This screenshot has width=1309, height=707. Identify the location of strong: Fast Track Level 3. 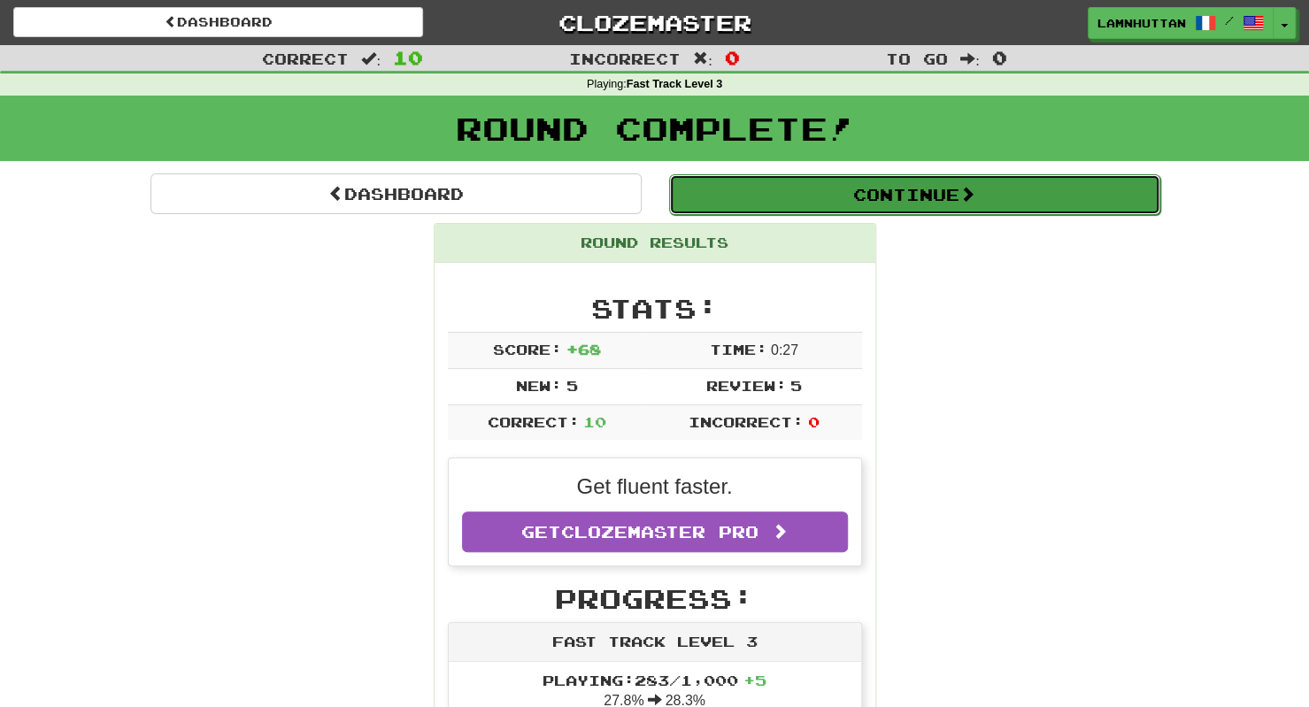
(674, 84).